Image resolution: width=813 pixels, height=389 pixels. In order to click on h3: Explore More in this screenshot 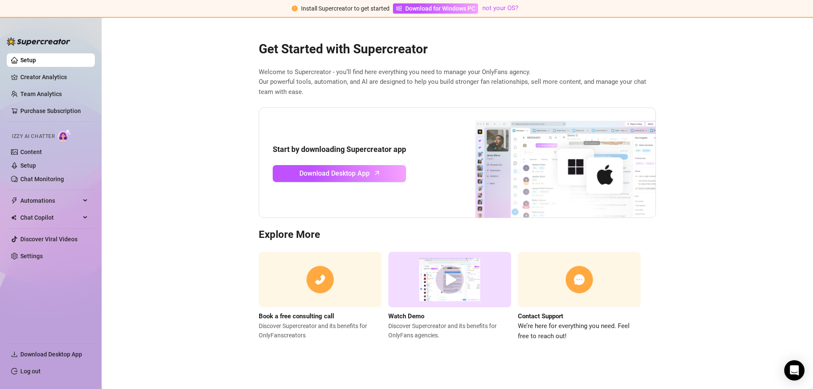, I will do `click(457, 235)`.